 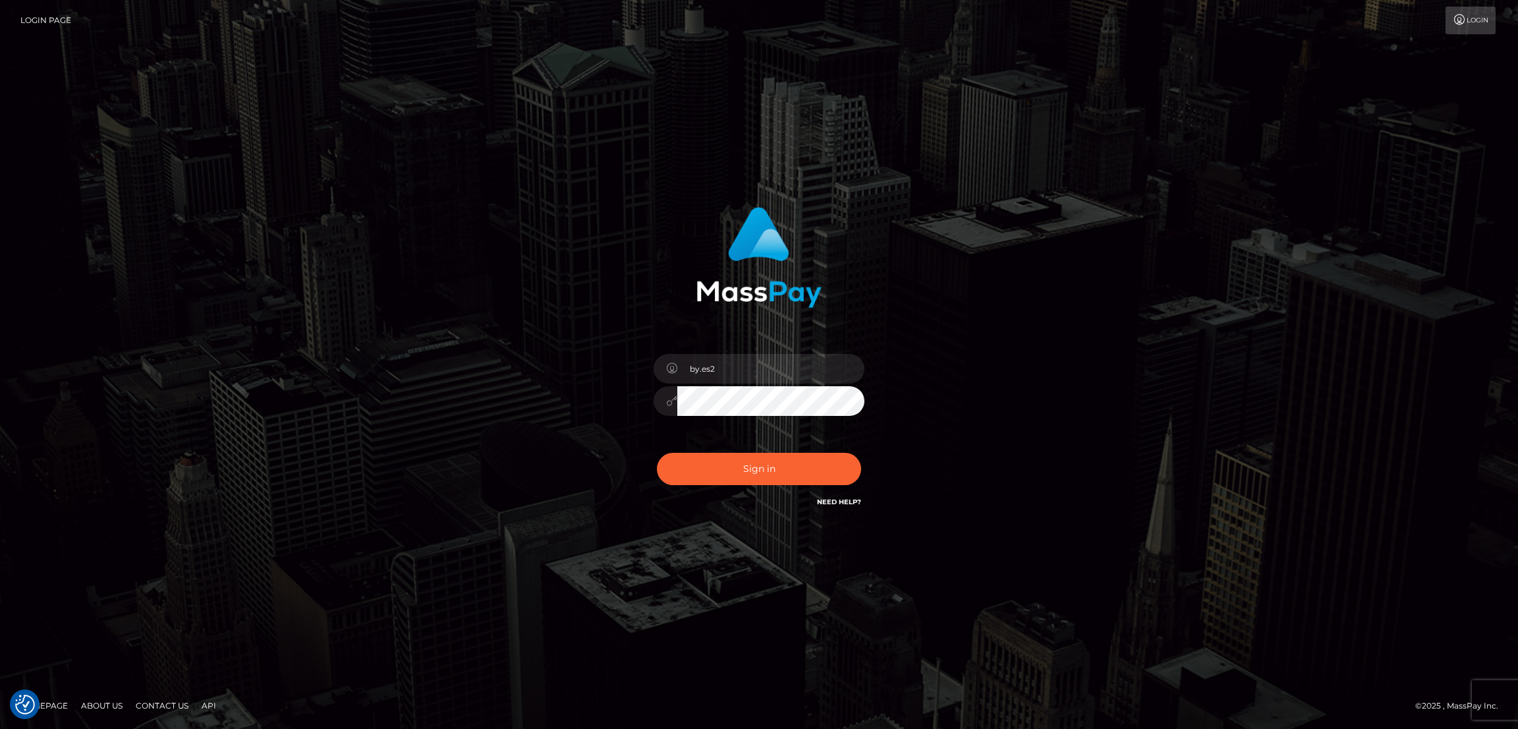 I want to click on button: Sign in, so click(x=759, y=468).